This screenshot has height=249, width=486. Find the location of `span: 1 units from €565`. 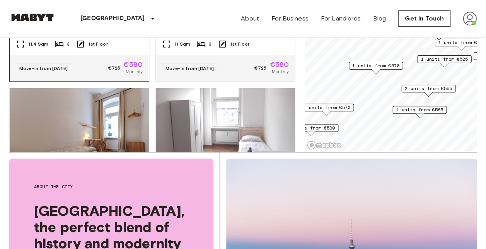

span: 1 units from €565 is located at coordinates (420, 110).